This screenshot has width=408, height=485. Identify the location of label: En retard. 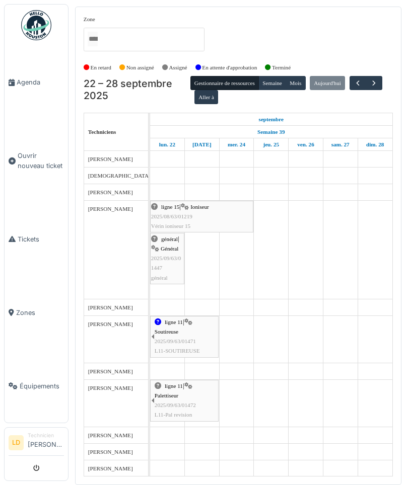
(101, 67).